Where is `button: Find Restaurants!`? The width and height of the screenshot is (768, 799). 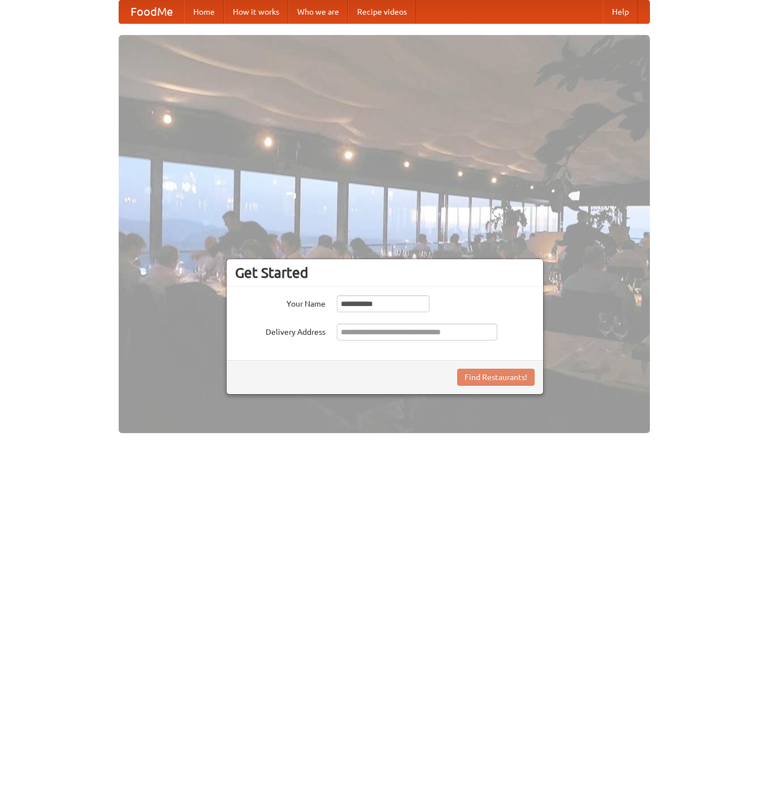 button: Find Restaurants! is located at coordinates (495, 377).